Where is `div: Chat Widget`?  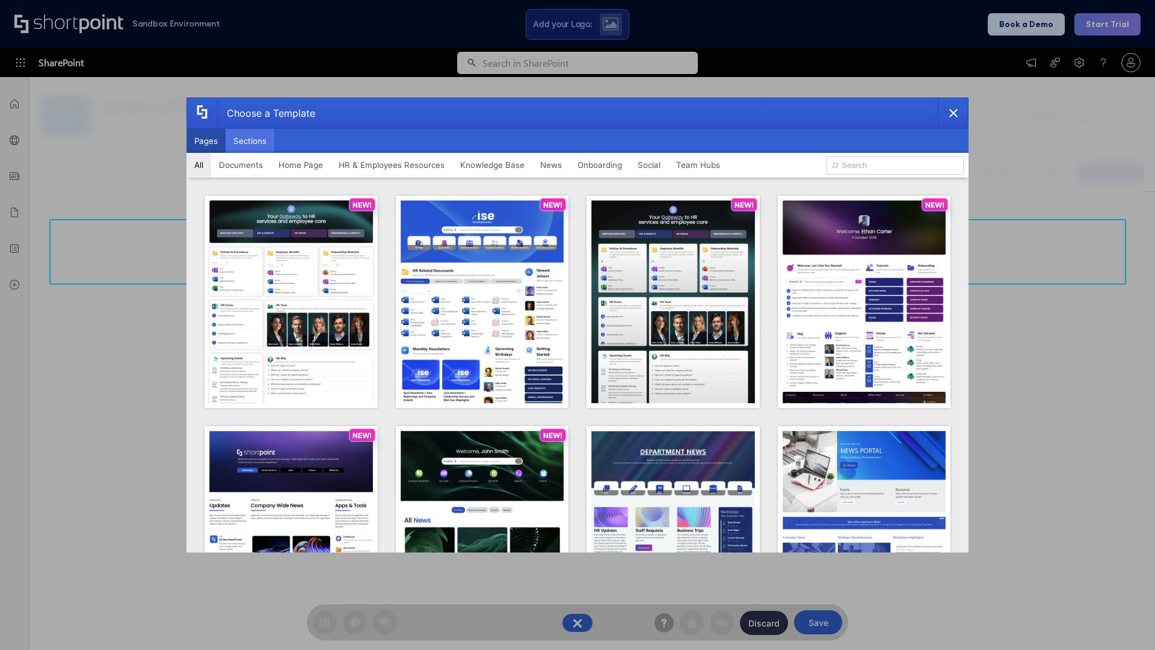
div: Chat Widget is located at coordinates (1125, 621).